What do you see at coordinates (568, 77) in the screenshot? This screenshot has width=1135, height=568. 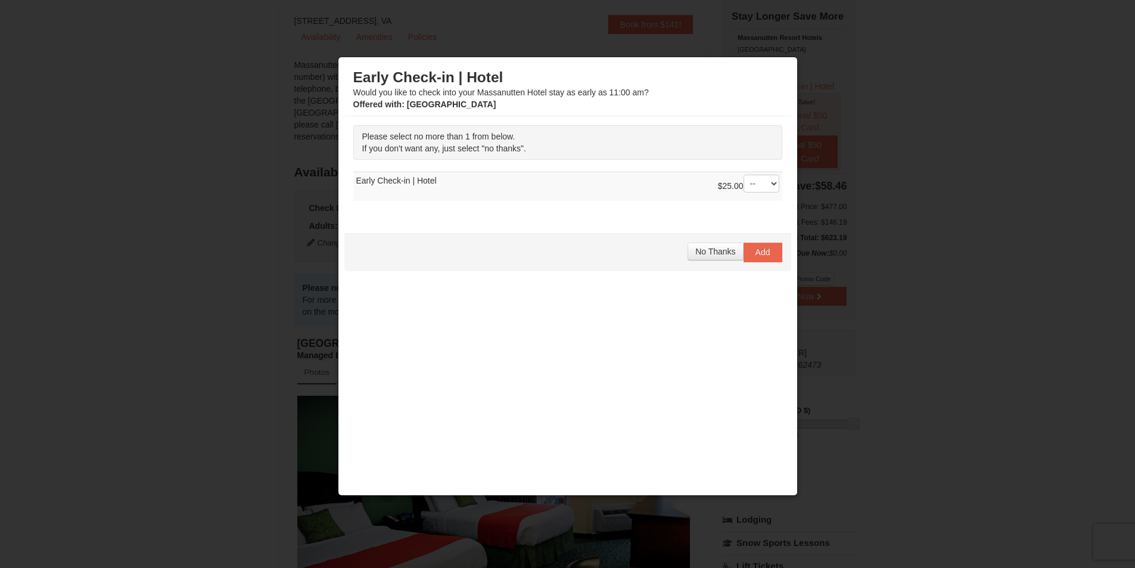 I see `h3: Early Check-in | Hotel` at bounding box center [568, 77].